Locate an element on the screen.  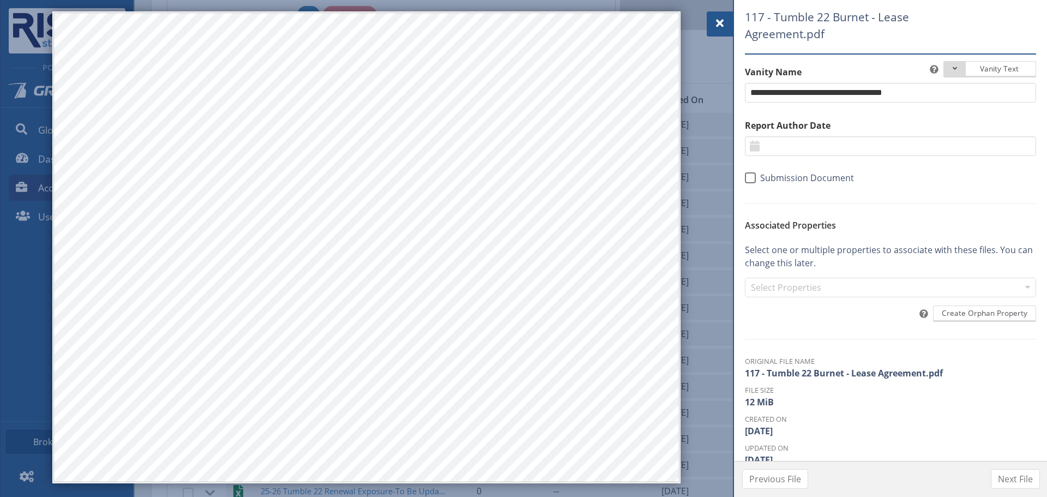
span: 117 - Tumble 22 Burnet - Lease Agreement.pdf is located at coordinates (865, 26).